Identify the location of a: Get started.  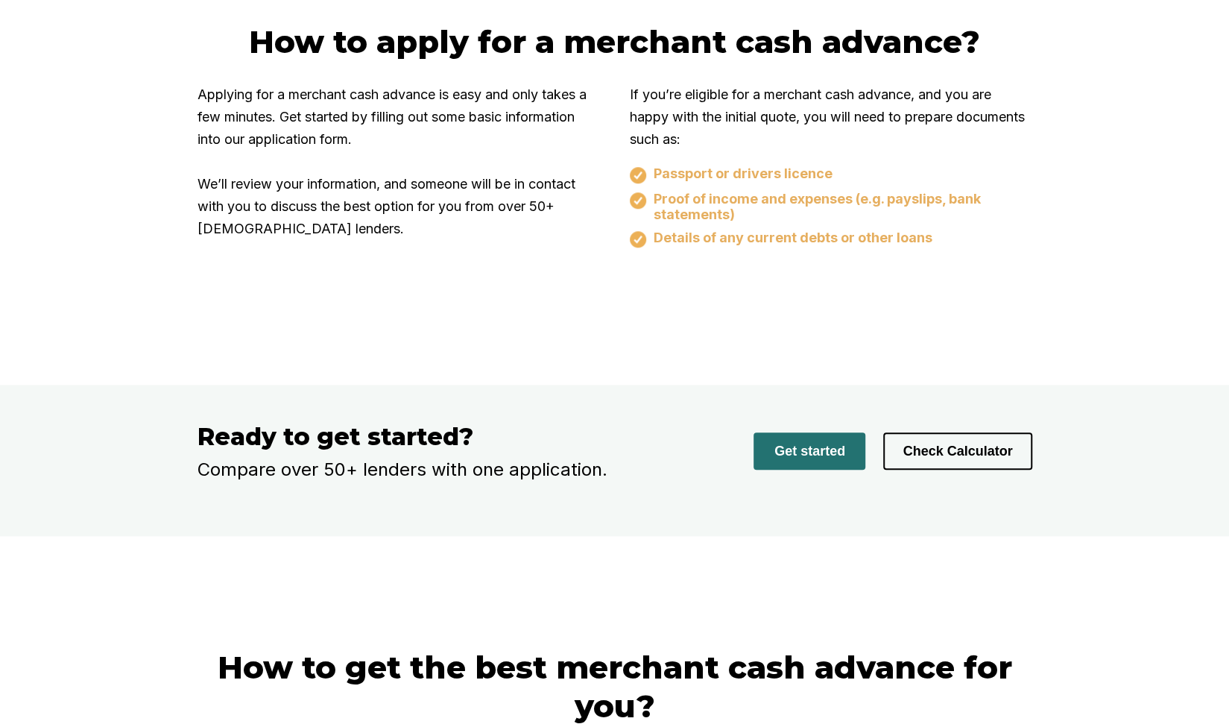
(810, 450).